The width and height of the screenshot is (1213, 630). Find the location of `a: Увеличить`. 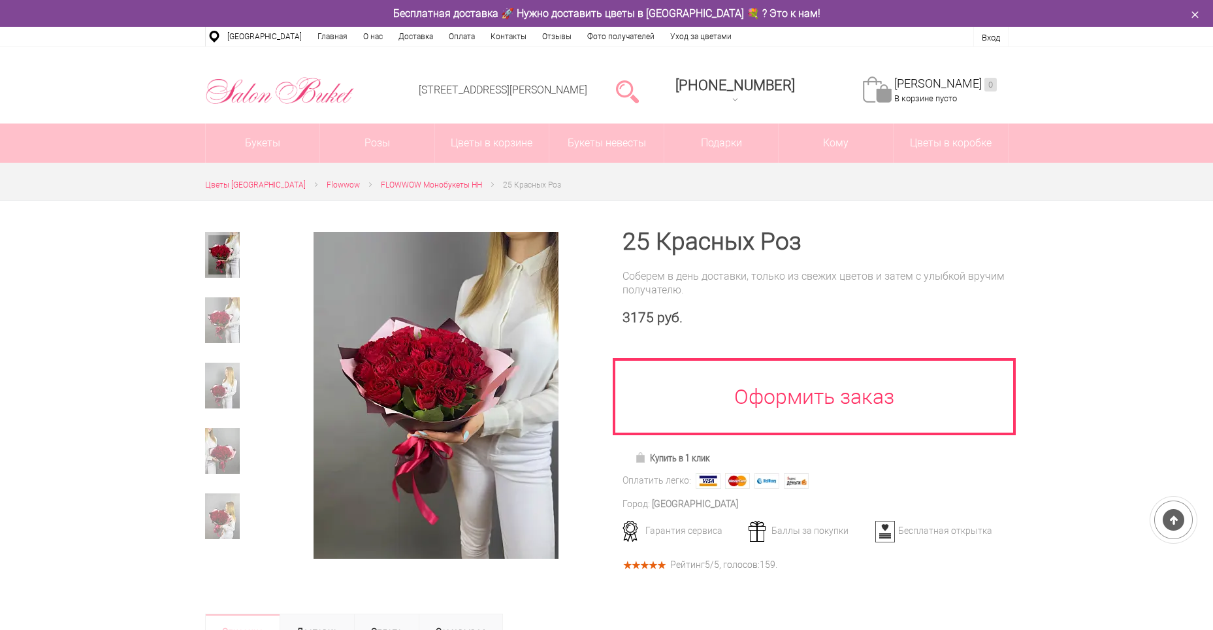

a: Увеличить is located at coordinates (436, 395).